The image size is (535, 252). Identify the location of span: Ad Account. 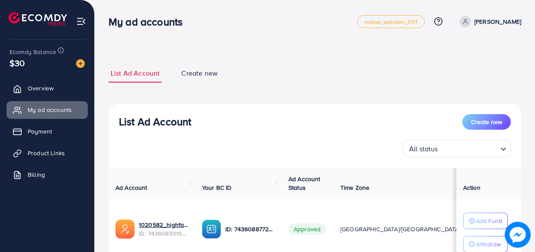
(132, 188).